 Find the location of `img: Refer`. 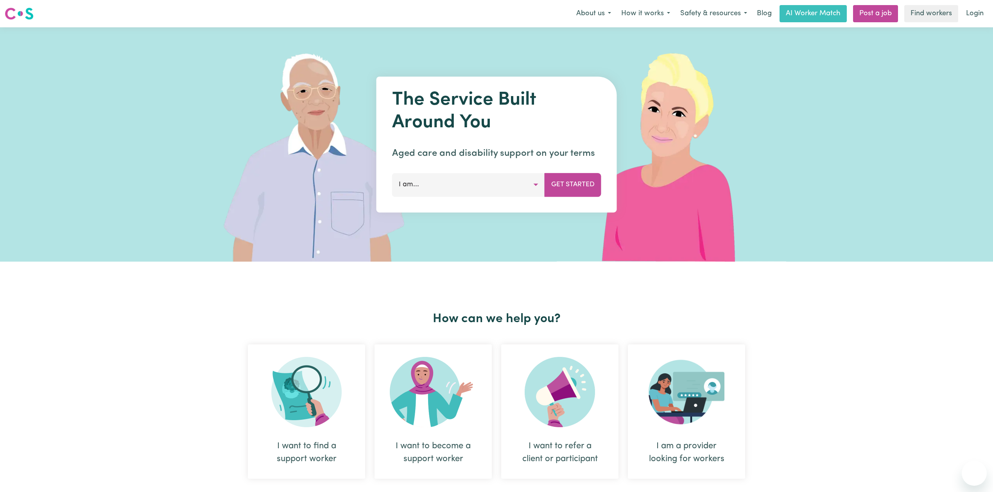

img: Refer is located at coordinates (560, 392).